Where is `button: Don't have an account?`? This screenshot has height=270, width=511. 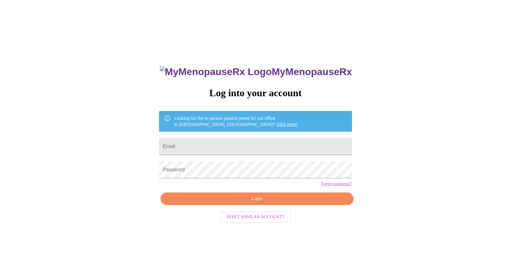
button: Don't have an account? is located at coordinates (255, 217).